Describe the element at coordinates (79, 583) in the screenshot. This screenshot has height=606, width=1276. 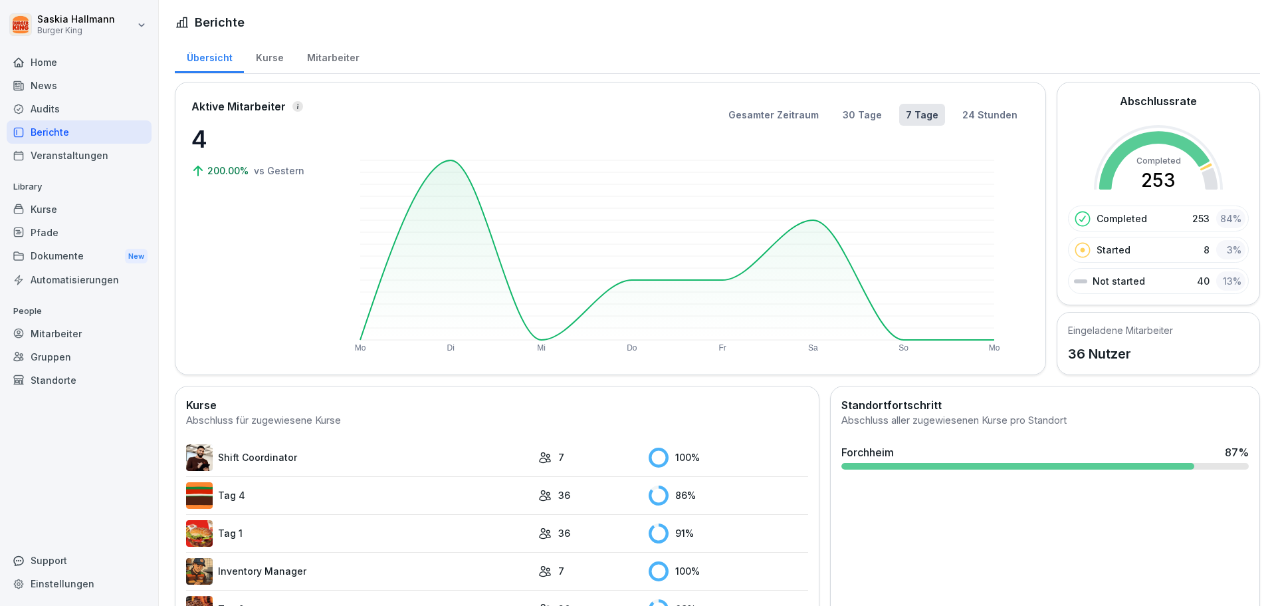
I see `div: Einstellungen` at that location.